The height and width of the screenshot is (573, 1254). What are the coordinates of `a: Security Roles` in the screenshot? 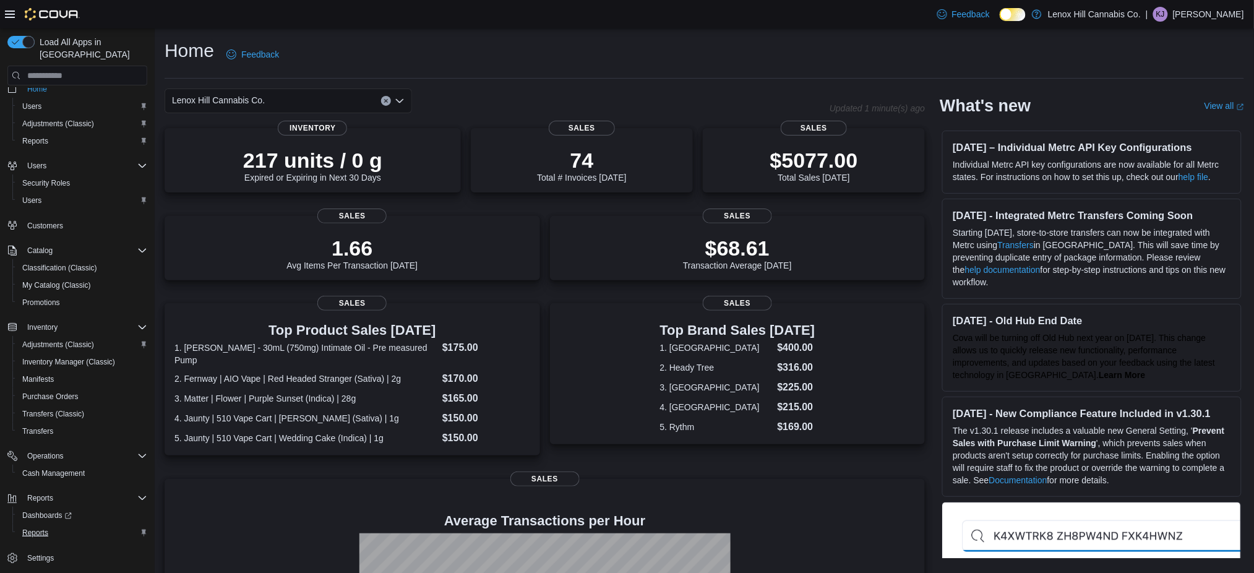 It's located at (46, 183).